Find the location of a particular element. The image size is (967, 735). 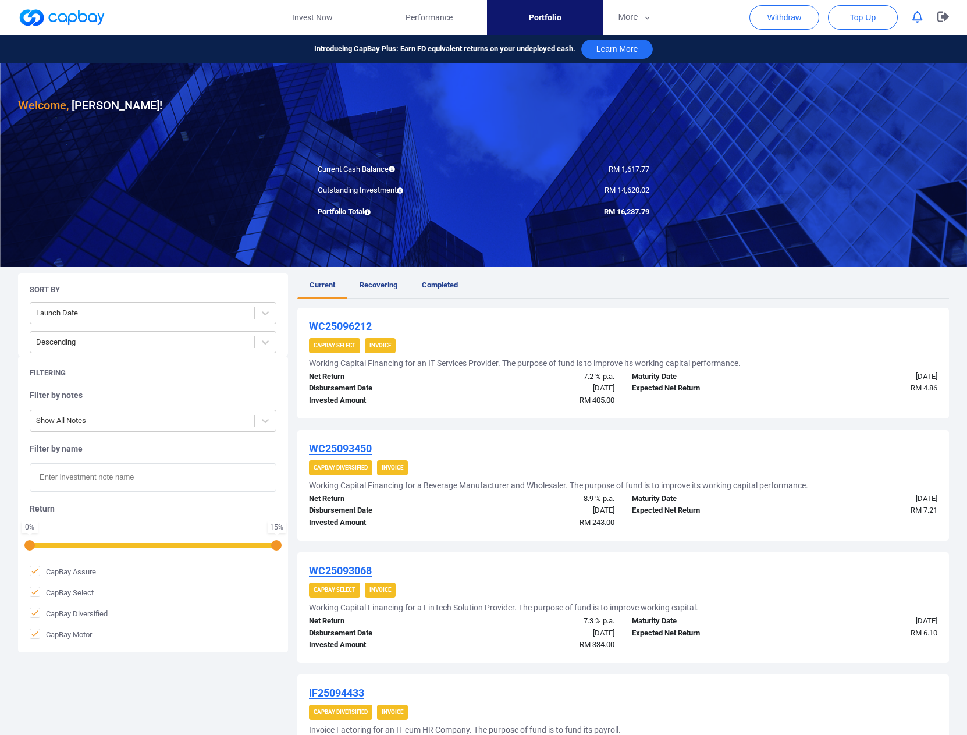

span: RM 7.21 is located at coordinates (924, 510).